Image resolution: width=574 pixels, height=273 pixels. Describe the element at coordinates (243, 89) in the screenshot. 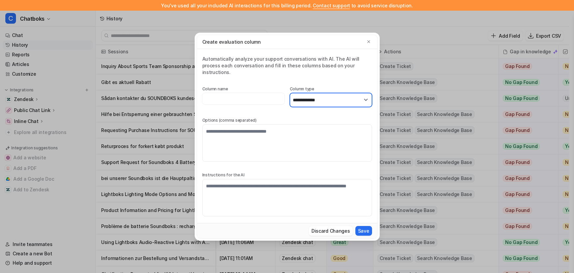

I see `label: Column name` at that location.